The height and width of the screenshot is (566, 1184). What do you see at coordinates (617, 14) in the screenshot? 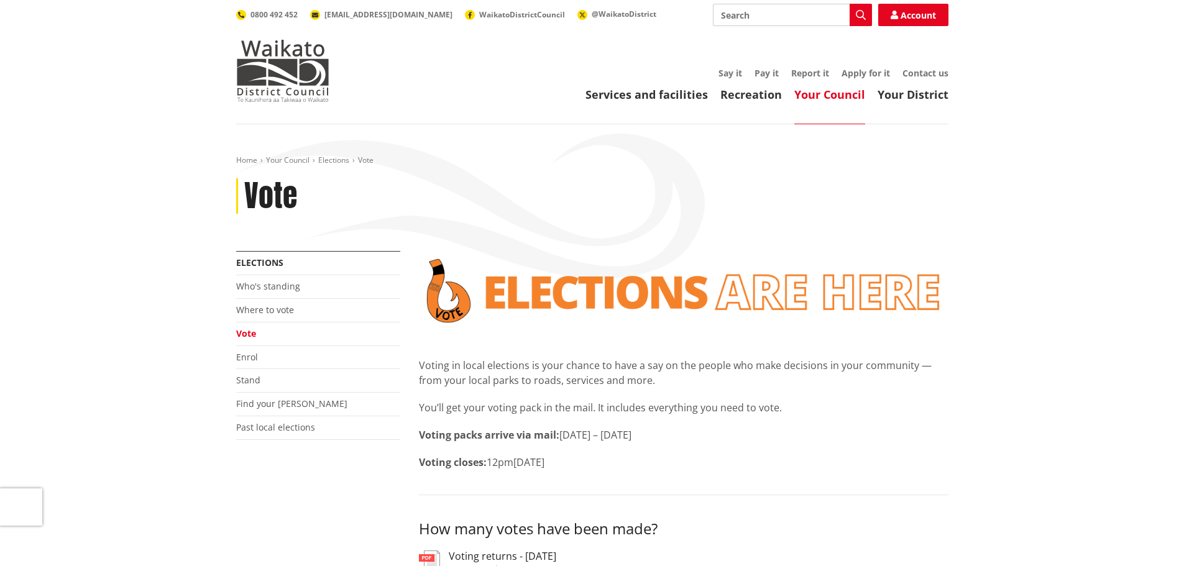
I see `a: @WaikatoDistrict` at bounding box center [617, 14].